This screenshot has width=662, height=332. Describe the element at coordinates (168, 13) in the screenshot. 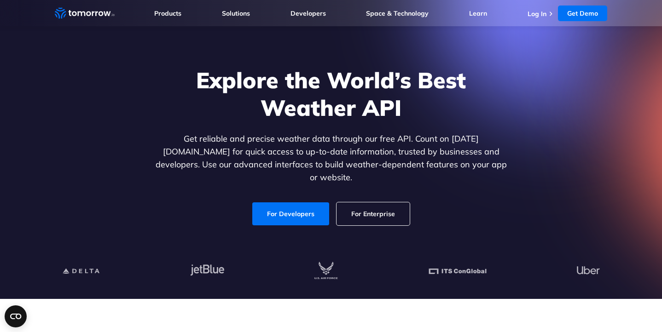

I see `a: Products` at that location.